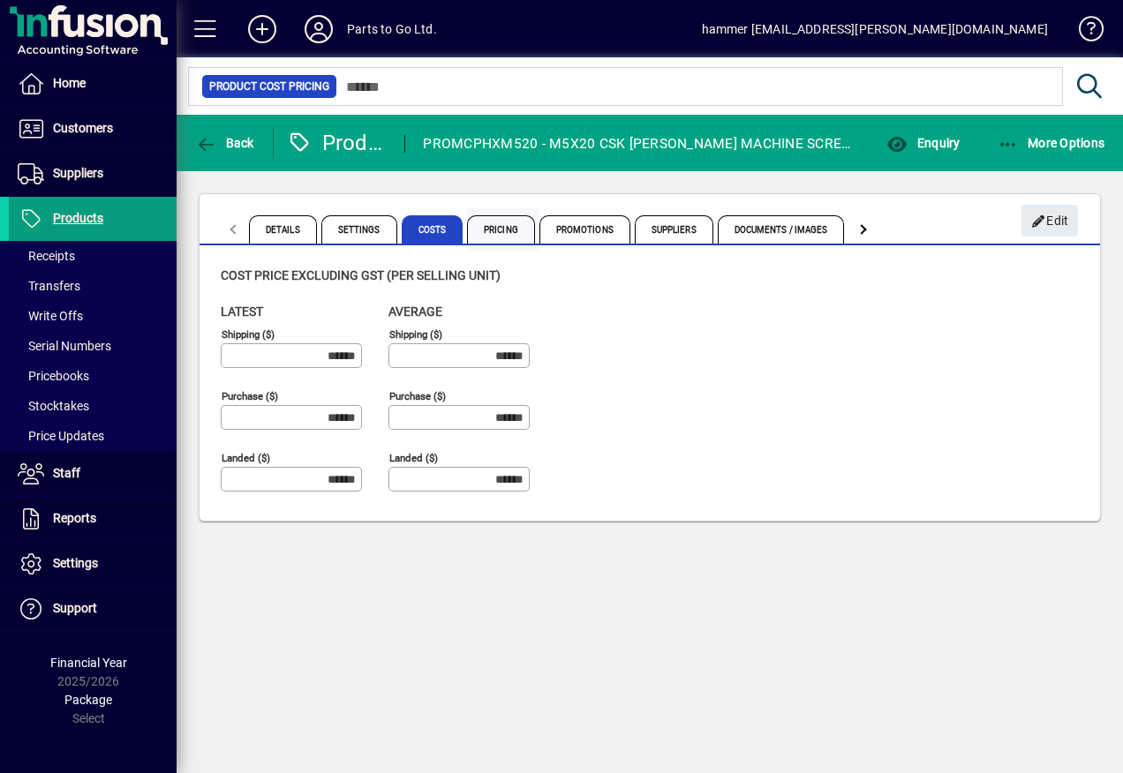 This screenshot has height=773, width=1123. I want to click on span: Promotions, so click(584, 230).